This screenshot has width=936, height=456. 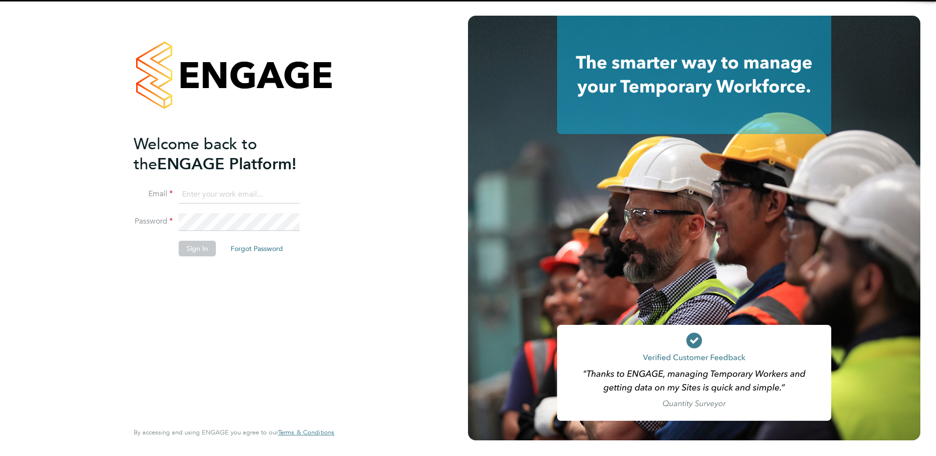 What do you see at coordinates (239, 195) in the screenshot?
I see `input: Enter your work email...` at bounding box center [239, 195].